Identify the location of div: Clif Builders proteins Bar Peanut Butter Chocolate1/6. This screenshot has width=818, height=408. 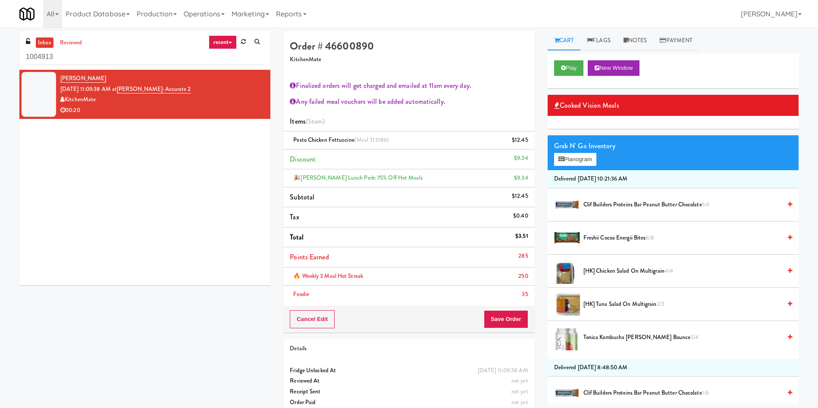
(686, 393).